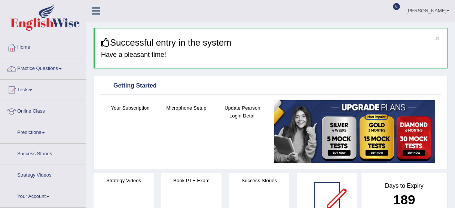 The height and width of the screenshot is (208, 455). What do you see at coordinates (397, 6) in the screenshot?
I see `span: 0` at bounding box center [397, 6].